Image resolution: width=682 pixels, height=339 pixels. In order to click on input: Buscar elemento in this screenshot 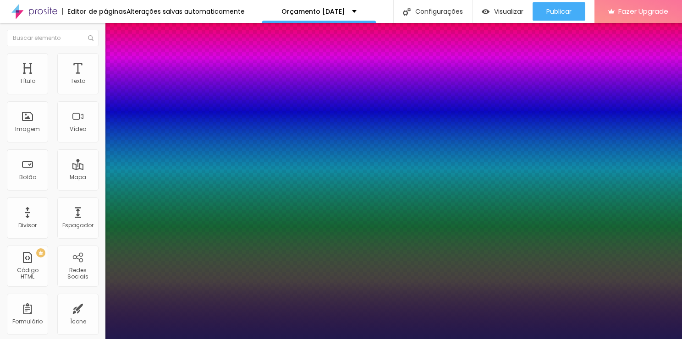, I will do `click(53, 38)`.